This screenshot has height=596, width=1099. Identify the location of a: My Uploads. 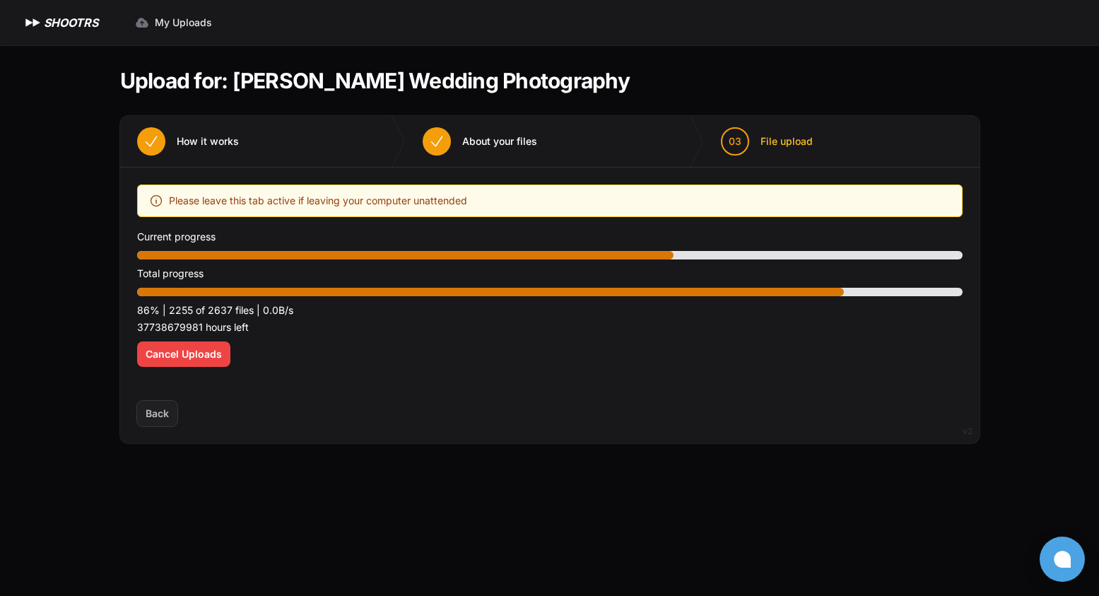
(173, 23).